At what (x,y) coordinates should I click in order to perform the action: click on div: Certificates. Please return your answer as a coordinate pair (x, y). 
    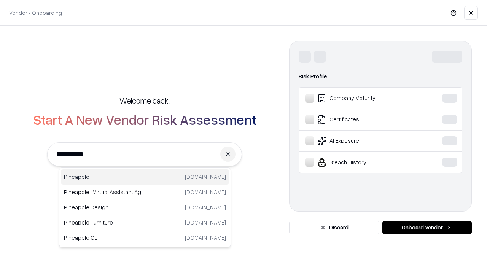
    Looking at the image, I should click on (362, 120).